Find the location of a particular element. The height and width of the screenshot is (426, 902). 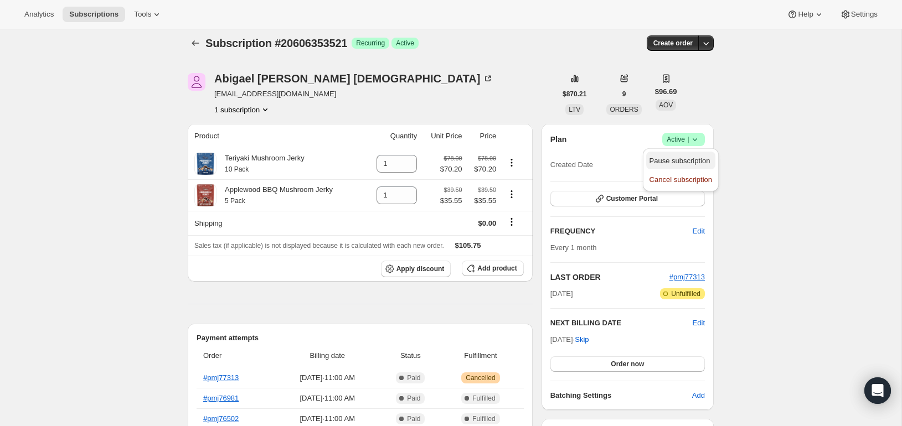

button: Apply discount is located at coordinates (416, 269).